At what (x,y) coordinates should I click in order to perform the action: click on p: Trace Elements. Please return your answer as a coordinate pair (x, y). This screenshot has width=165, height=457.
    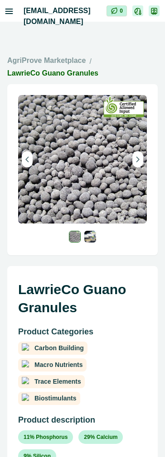
    Looking at the image, I should click on (57, 381).